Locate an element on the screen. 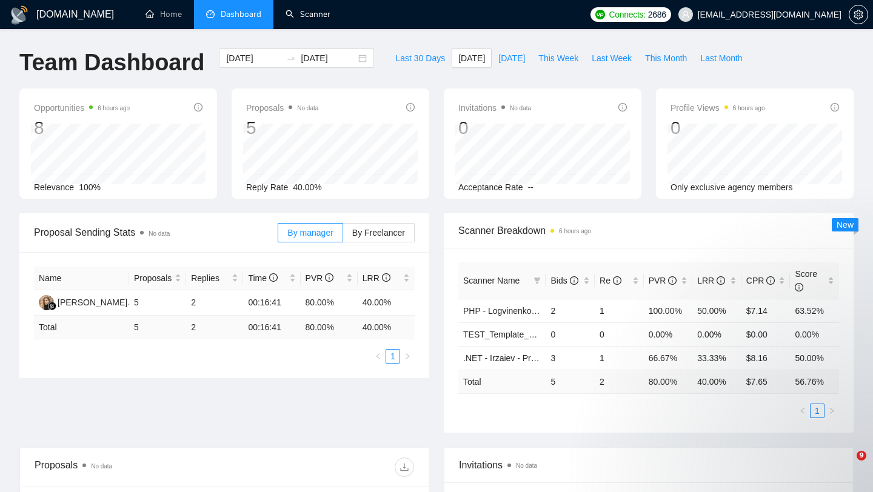  span: By manager is located at coordinates (310, 233).